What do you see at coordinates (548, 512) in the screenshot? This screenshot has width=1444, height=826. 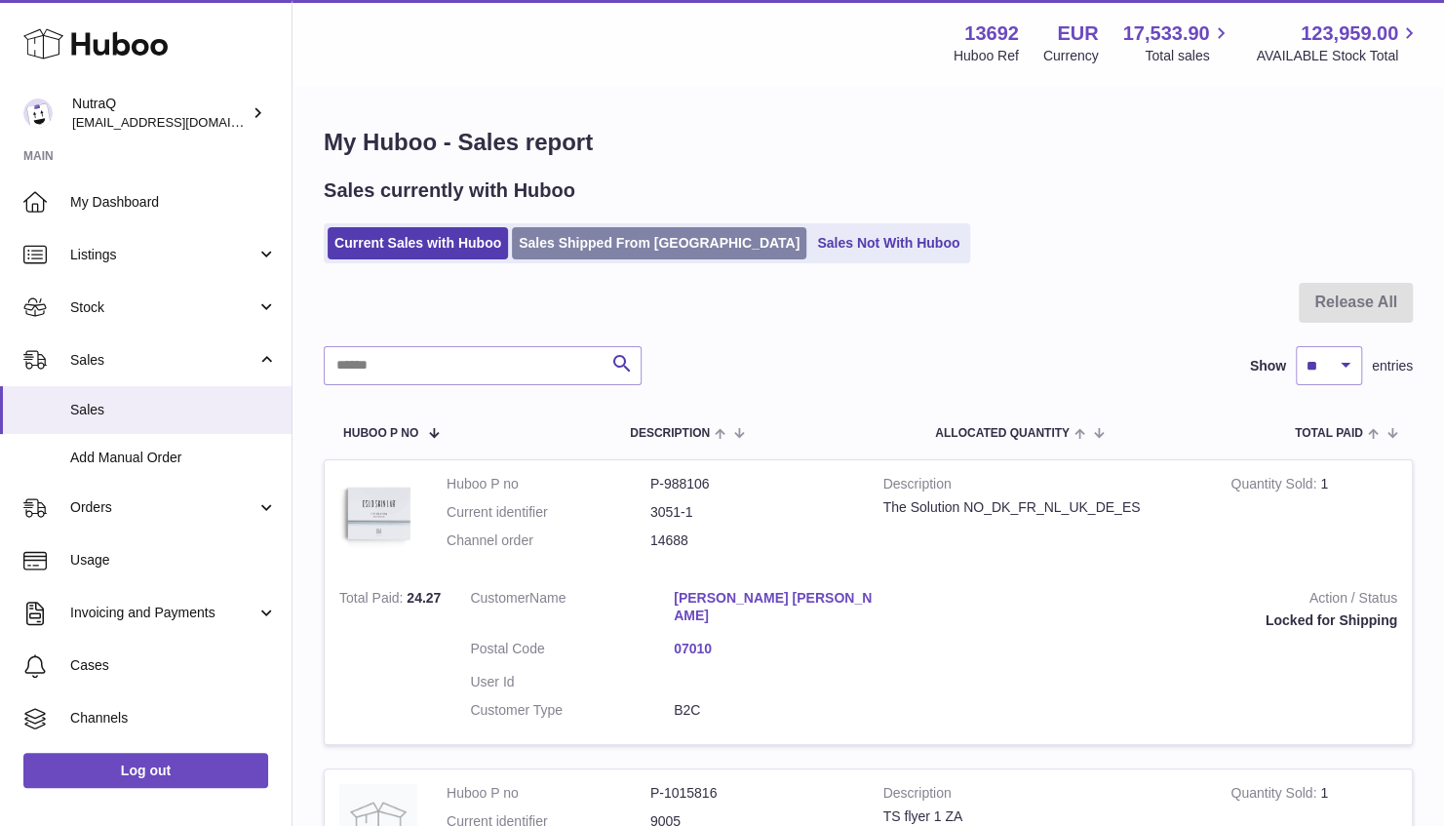 I see `dt: Current identifier` at bounding box center [548, 512].